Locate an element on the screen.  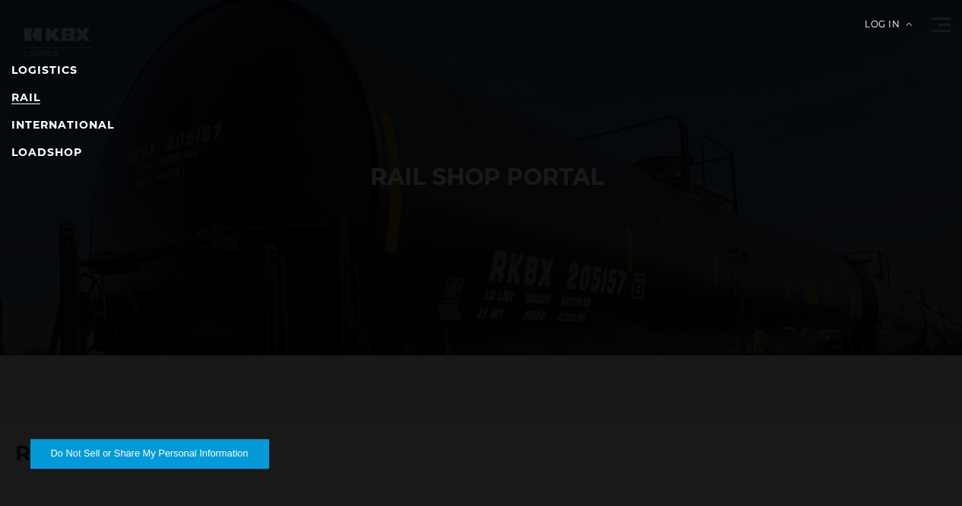
button: Do Not Sell or Share My Personal Information is located at coordinates (149, 453).